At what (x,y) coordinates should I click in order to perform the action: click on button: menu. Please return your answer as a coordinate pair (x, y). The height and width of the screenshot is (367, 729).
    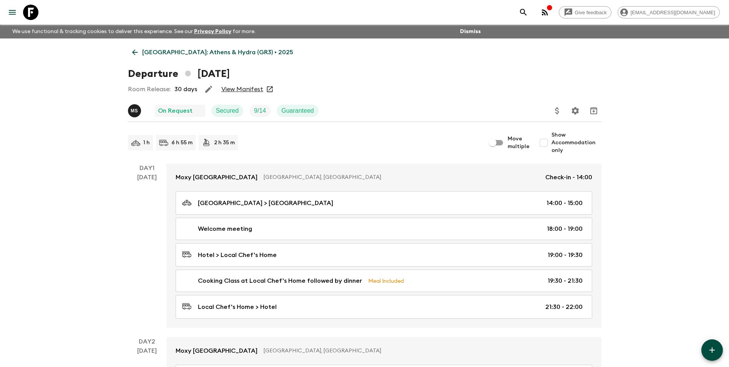
    Looking at the image, I should click on (12, 12).